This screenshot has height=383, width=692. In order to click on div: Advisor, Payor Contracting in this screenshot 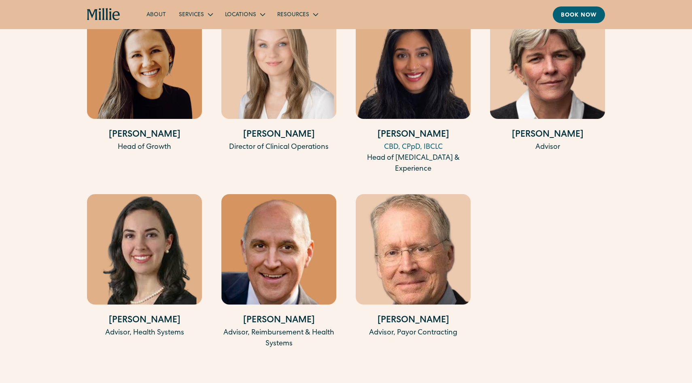, I will do `click(413, 333)`.